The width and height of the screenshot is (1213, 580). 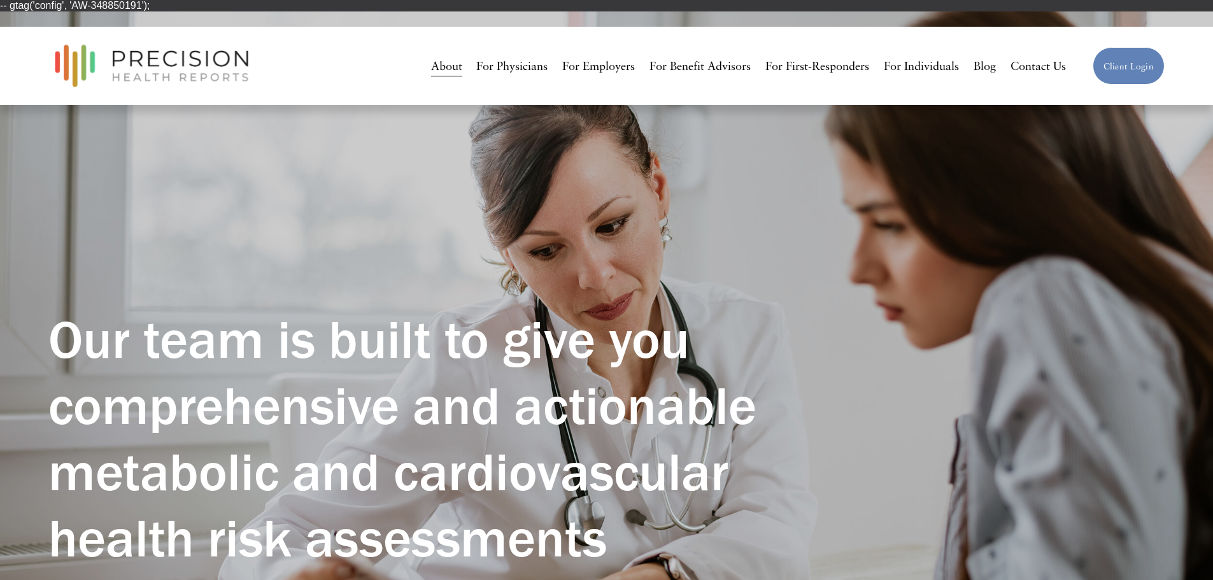 I want to click on a: Client Login, so click(x=1128, y=66).